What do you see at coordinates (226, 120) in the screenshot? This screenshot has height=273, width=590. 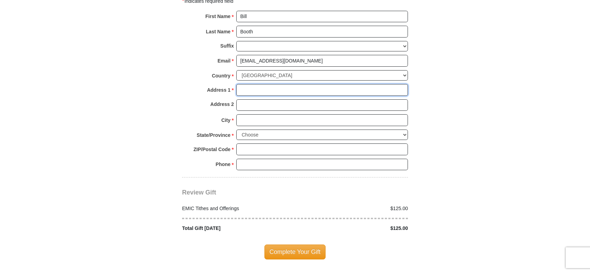 I see `strong: City` at bounding box center [226, 120].